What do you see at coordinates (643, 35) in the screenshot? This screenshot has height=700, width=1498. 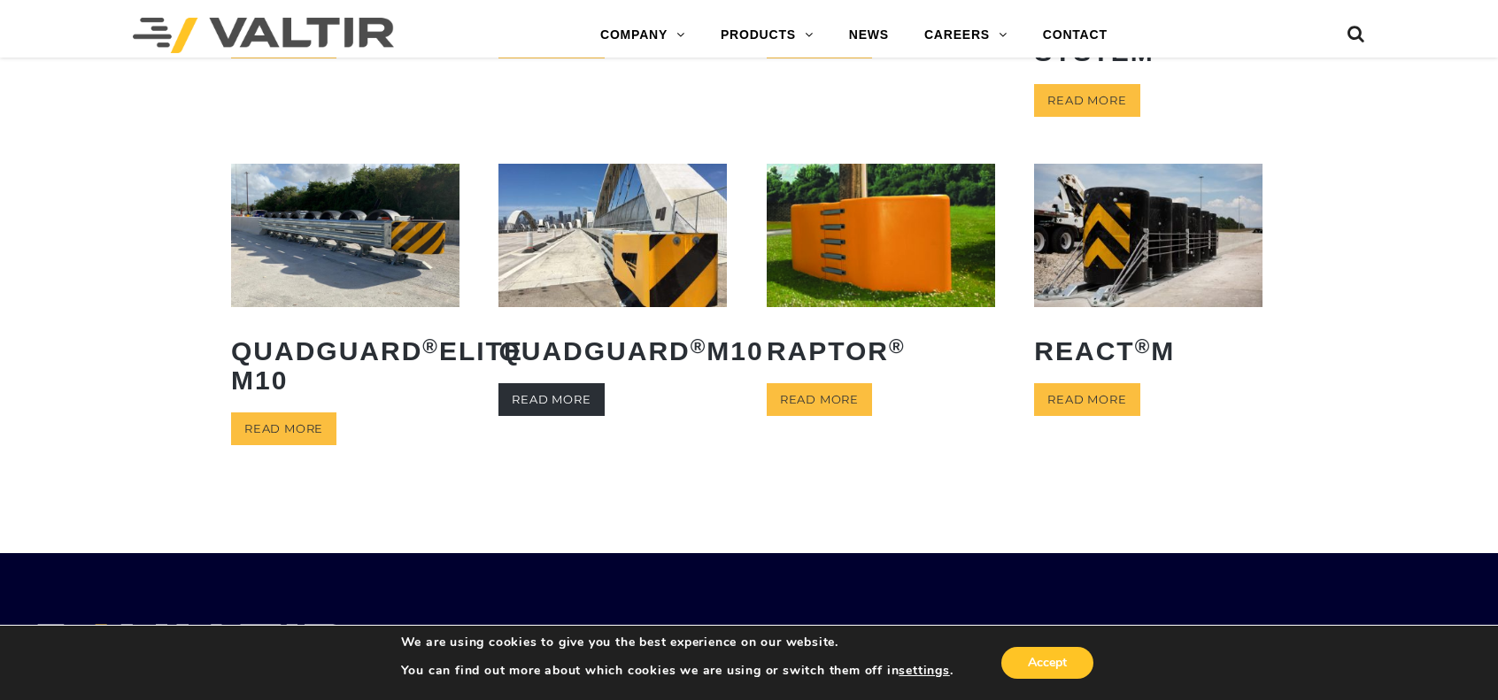 I see `a: COMPANY` at bounding box center [643, 35].